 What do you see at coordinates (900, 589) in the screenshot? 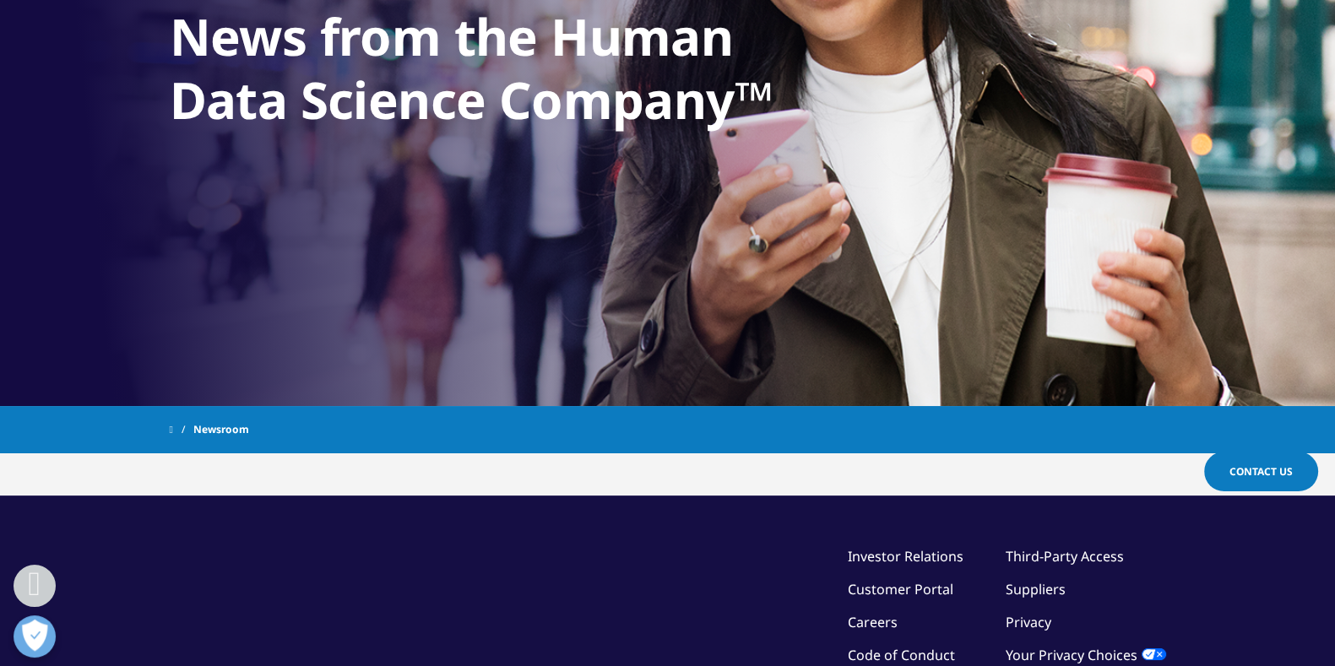
I see `a: Customer Portal` at bounding box center [900, 589].